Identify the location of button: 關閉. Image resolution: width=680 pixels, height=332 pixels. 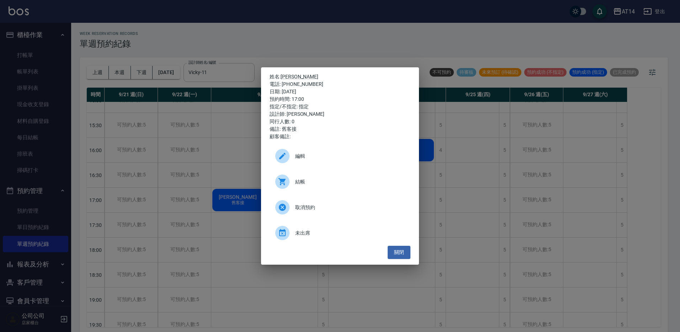
(399, 252).